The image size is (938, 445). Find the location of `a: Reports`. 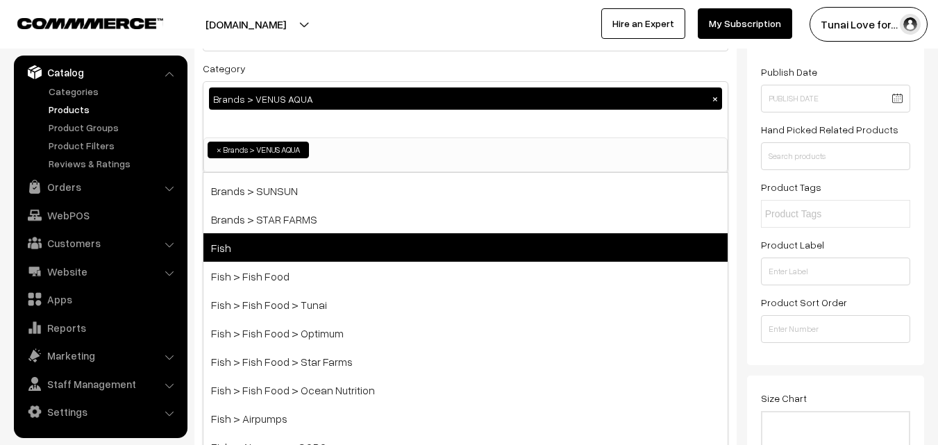

a: Reports is located at coordinates (100, 328).